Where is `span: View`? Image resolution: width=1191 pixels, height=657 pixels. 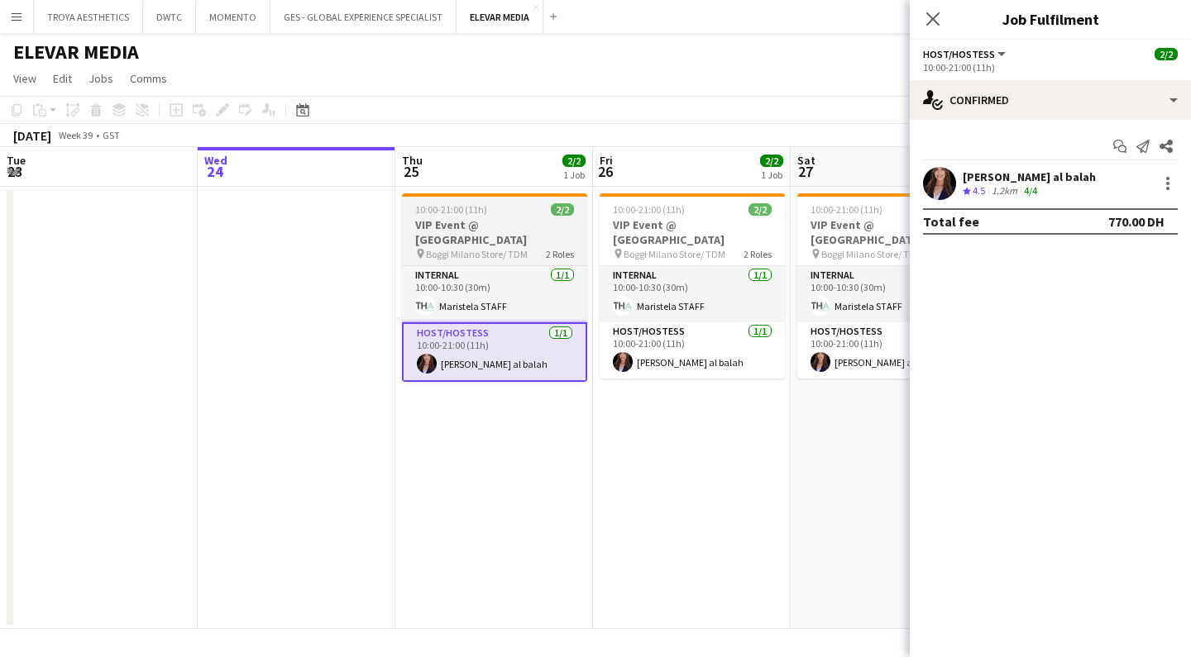 span: View is located at coordinates (25, 79).